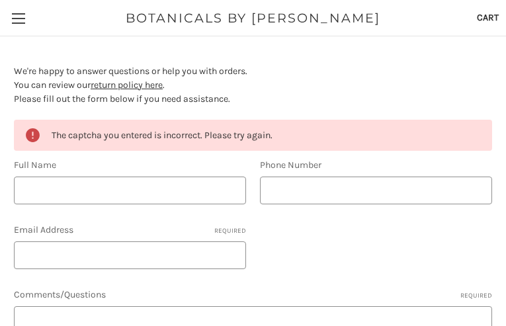 The width and height of the screenshot is (506, 326). Describe the element at coordinates (130, 165) in the screenshot. I see `label: Full Name` at that location.